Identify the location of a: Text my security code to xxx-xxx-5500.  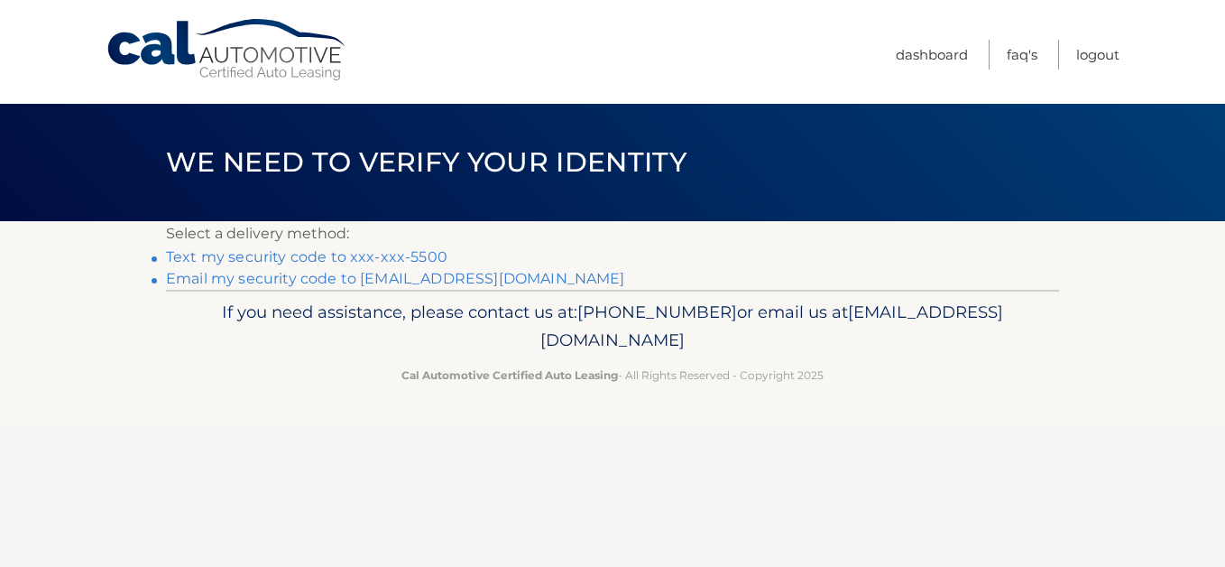
(307, 256).